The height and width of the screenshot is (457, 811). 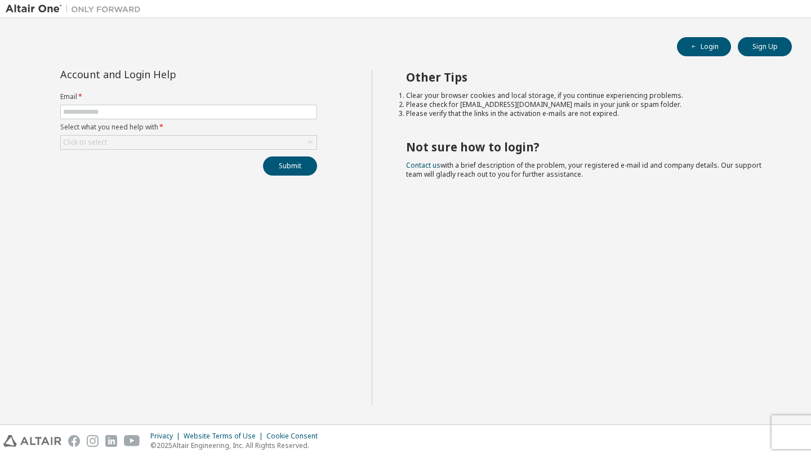 What do you see at coordinates (295, 437) in the screenshot?
I see `div: Cookie Consent` at bounding box center [295, 437].